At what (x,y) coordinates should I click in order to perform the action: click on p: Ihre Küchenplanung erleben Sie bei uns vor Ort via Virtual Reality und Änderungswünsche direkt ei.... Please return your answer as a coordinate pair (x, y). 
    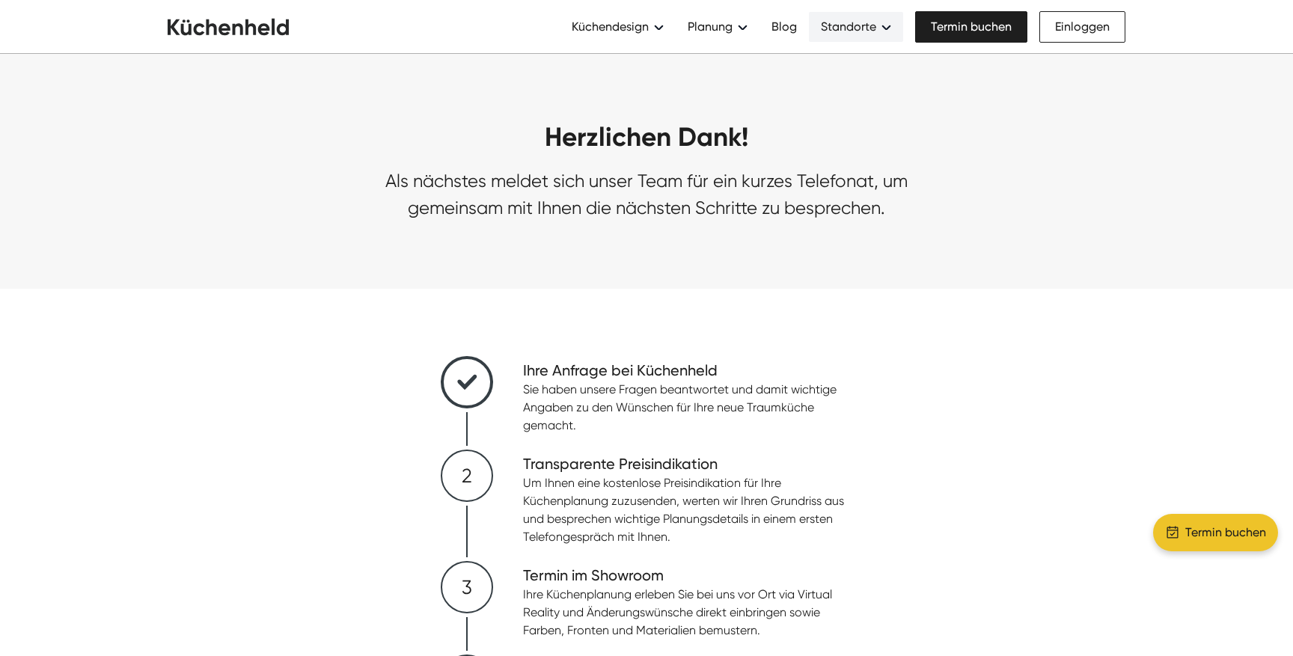
    Looking at the image, I should click on (688, 613).